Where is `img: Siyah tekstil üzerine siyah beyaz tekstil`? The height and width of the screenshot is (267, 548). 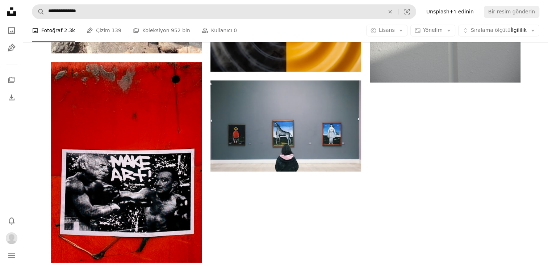
img: Siyah tekstil üzerine siyah beyaz tekstil is located at coordinates (286, 126).